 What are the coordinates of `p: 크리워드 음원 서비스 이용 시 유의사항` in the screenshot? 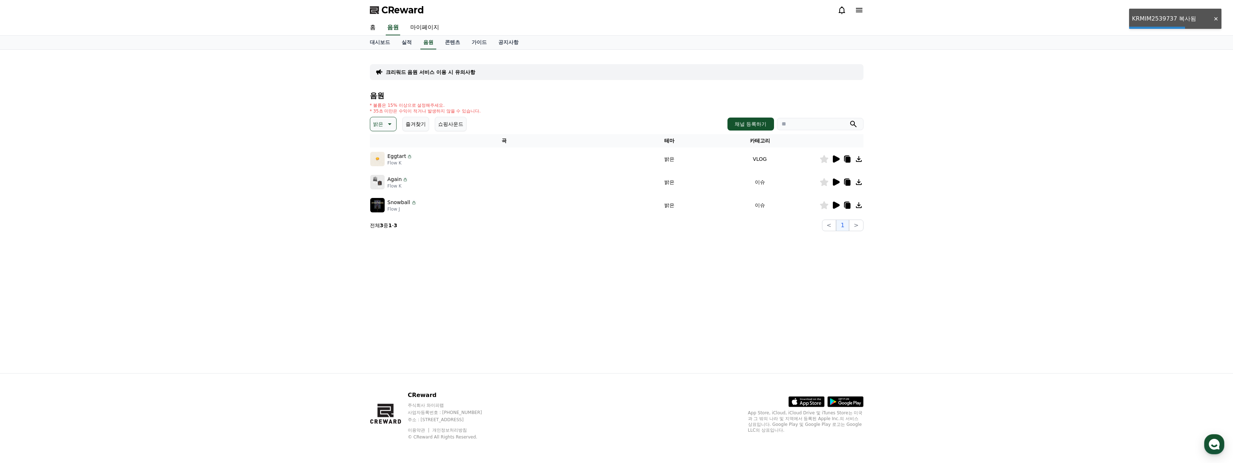 It's located at (431, 72).